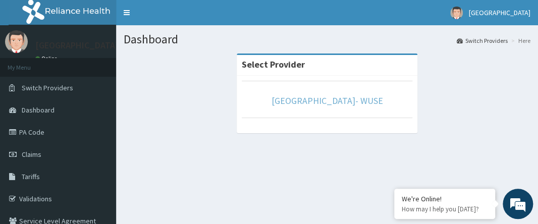  Describe the element at coordinates (47, 88) in the screenshot. I see `span: Switch Providers` at that location.